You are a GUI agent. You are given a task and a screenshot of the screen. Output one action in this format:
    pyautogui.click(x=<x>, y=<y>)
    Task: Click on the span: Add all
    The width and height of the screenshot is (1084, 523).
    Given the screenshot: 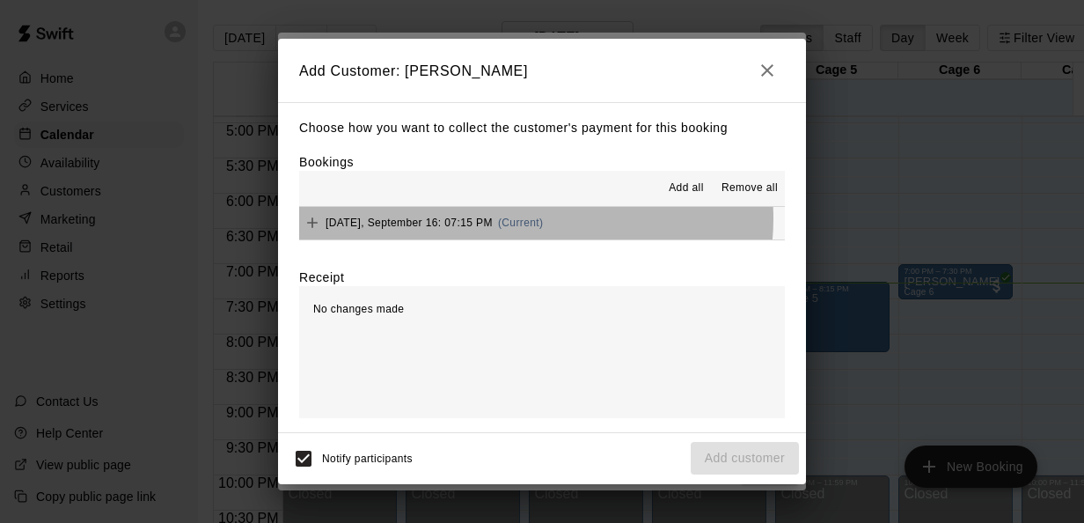 What is the action you would take?
    pyautogui.click(x=686, y=188)
    